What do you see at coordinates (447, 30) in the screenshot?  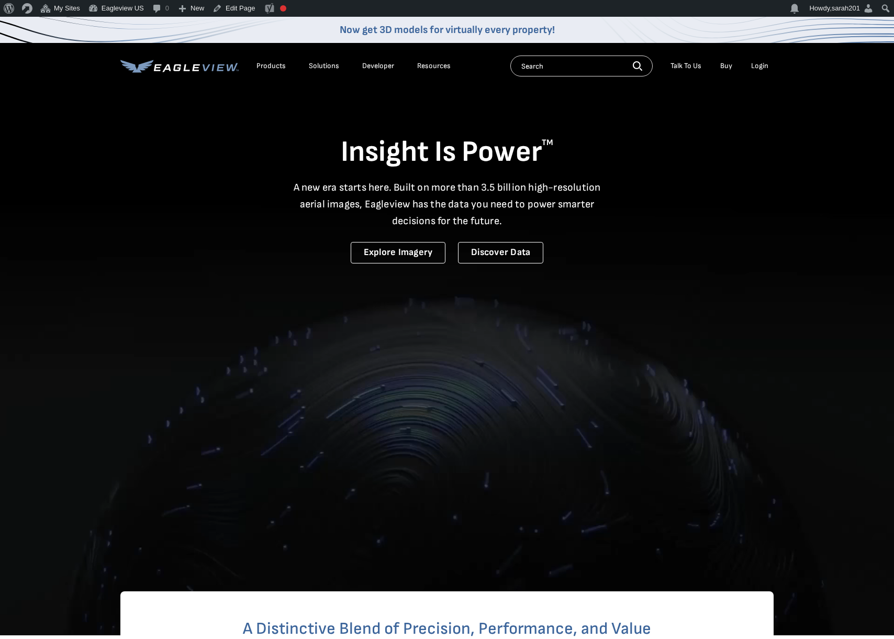 I see `a: Now get 3D models for virtually every property!` at bounding box center [447, 30].